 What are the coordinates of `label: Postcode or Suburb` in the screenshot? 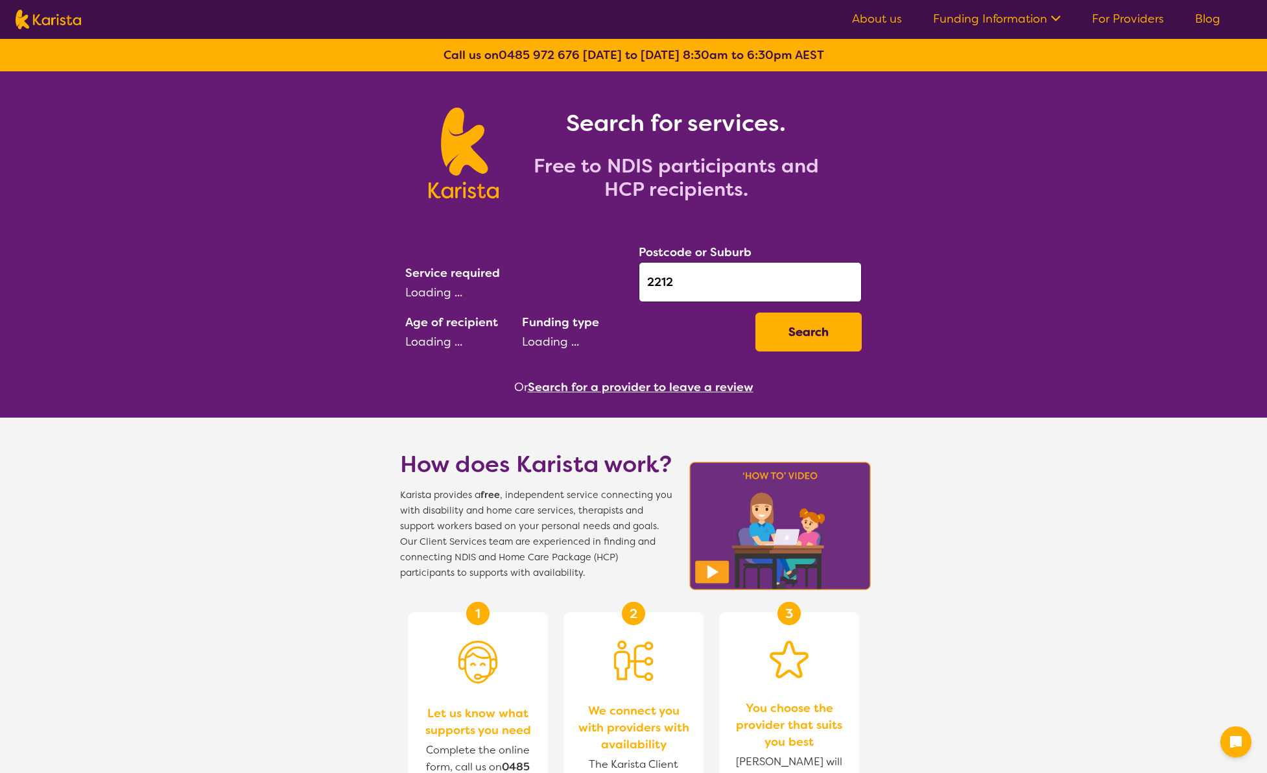 It's located at (695, 252).